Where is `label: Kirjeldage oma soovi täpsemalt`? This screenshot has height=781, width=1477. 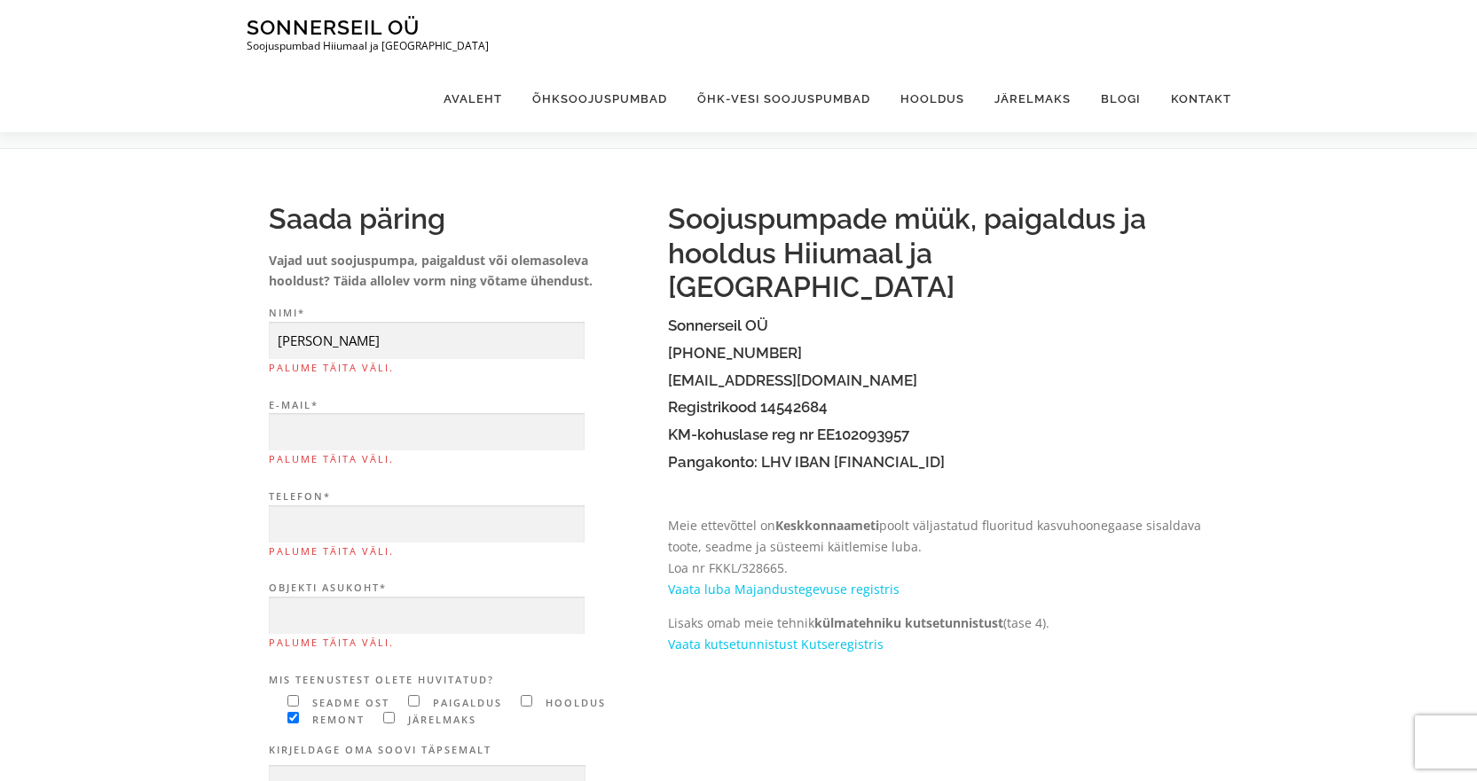 label: Kirjeldage oma soovi täpsemalt is located at coordinates (459, 750).